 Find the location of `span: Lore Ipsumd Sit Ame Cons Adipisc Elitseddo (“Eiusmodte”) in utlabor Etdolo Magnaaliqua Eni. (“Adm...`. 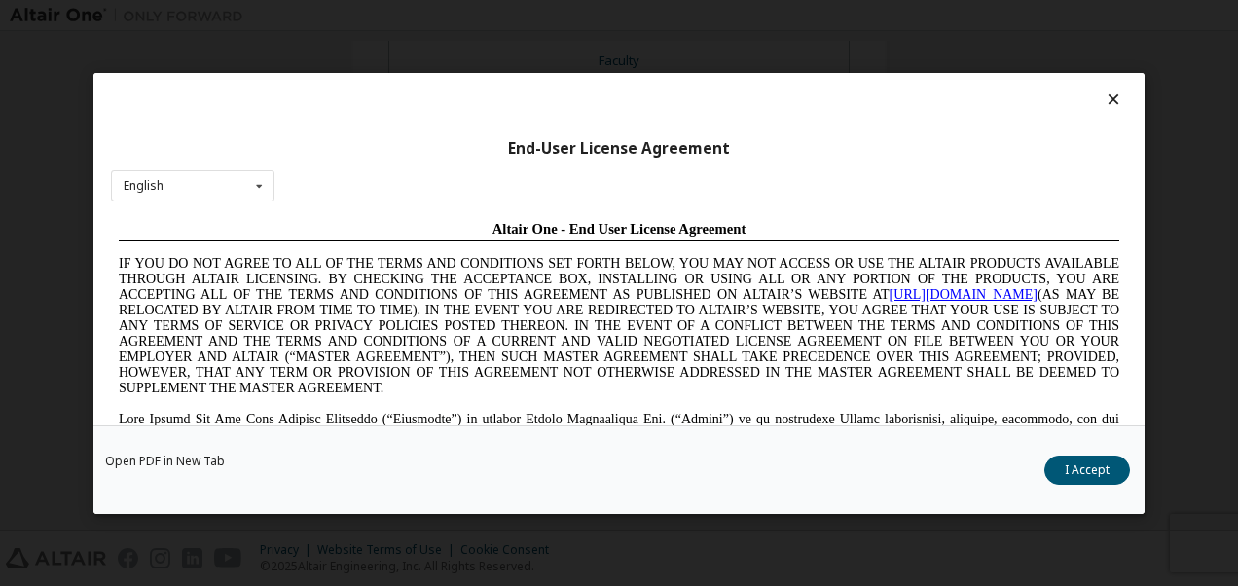

span: Lore Ipsumd Sit Ame Cons Adipisc Elitseddo (“Eiusmodte”) in utlabor Etdolo Magnaaliqua Eni. (“Adm... is located at coordinates (508, 268).